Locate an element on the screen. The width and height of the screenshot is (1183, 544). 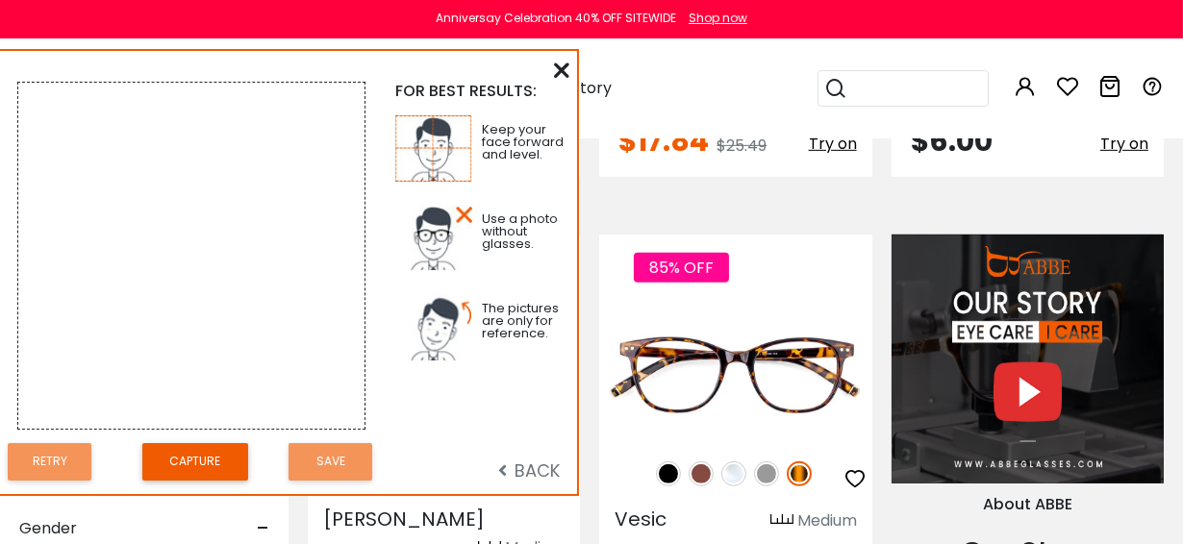
img: Black is located at coordinates (668, 474).